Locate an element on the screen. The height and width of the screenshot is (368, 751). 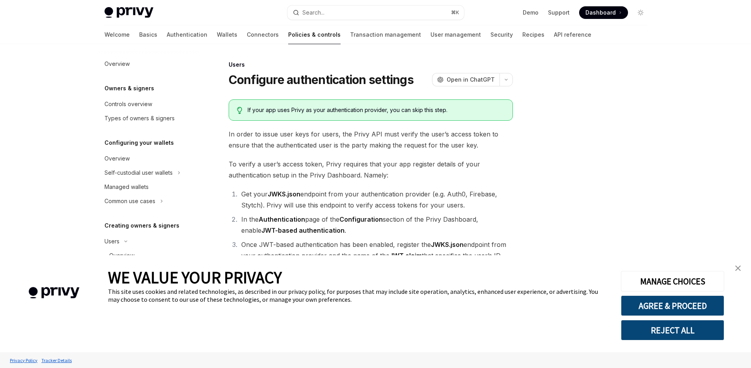
span: To verify a user’s access token, Privy requires that your app register details of your authentica... is located at coordinates (370, 169).